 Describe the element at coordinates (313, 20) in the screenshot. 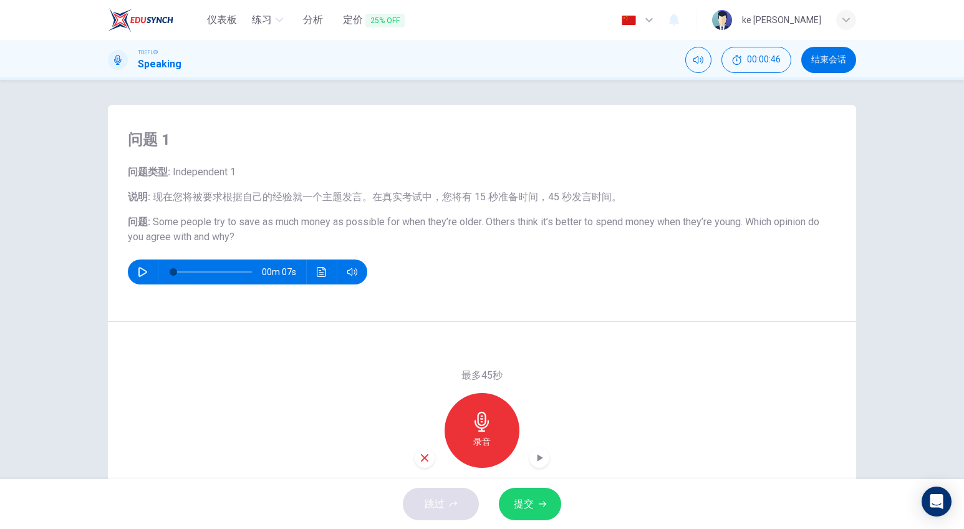

I see `button: 分析` at that location.